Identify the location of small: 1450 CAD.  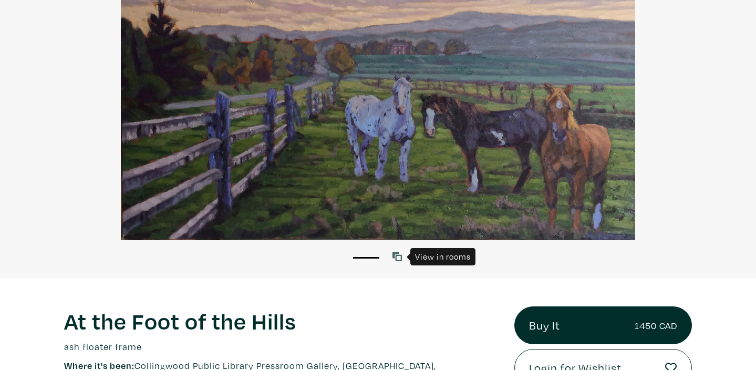
(655, 325).